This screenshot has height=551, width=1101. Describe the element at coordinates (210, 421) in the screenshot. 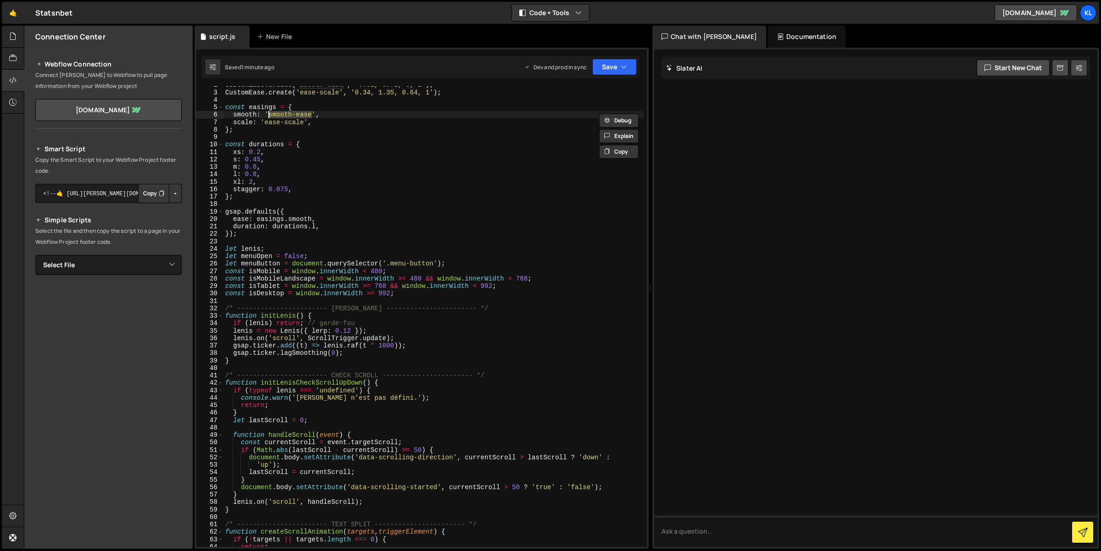

I see `div: 47` at that location.